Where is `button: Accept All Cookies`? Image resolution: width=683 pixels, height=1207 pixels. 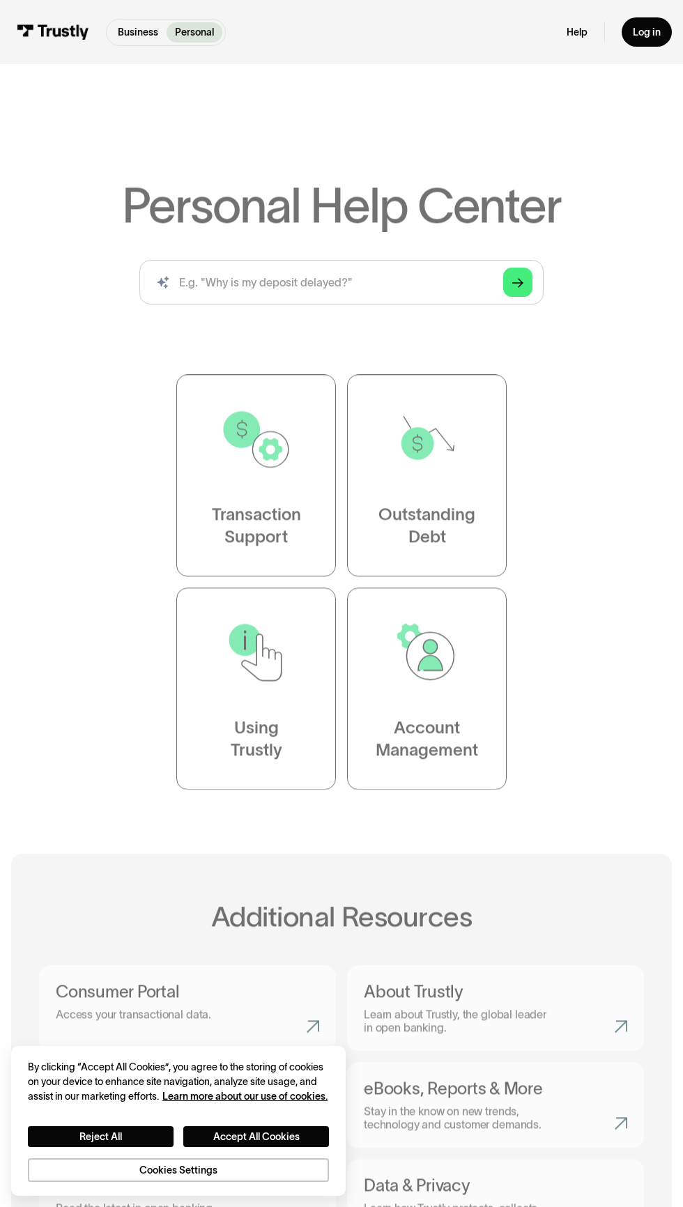 button: Accept All Cookies is located at coordinates (256, 1137).